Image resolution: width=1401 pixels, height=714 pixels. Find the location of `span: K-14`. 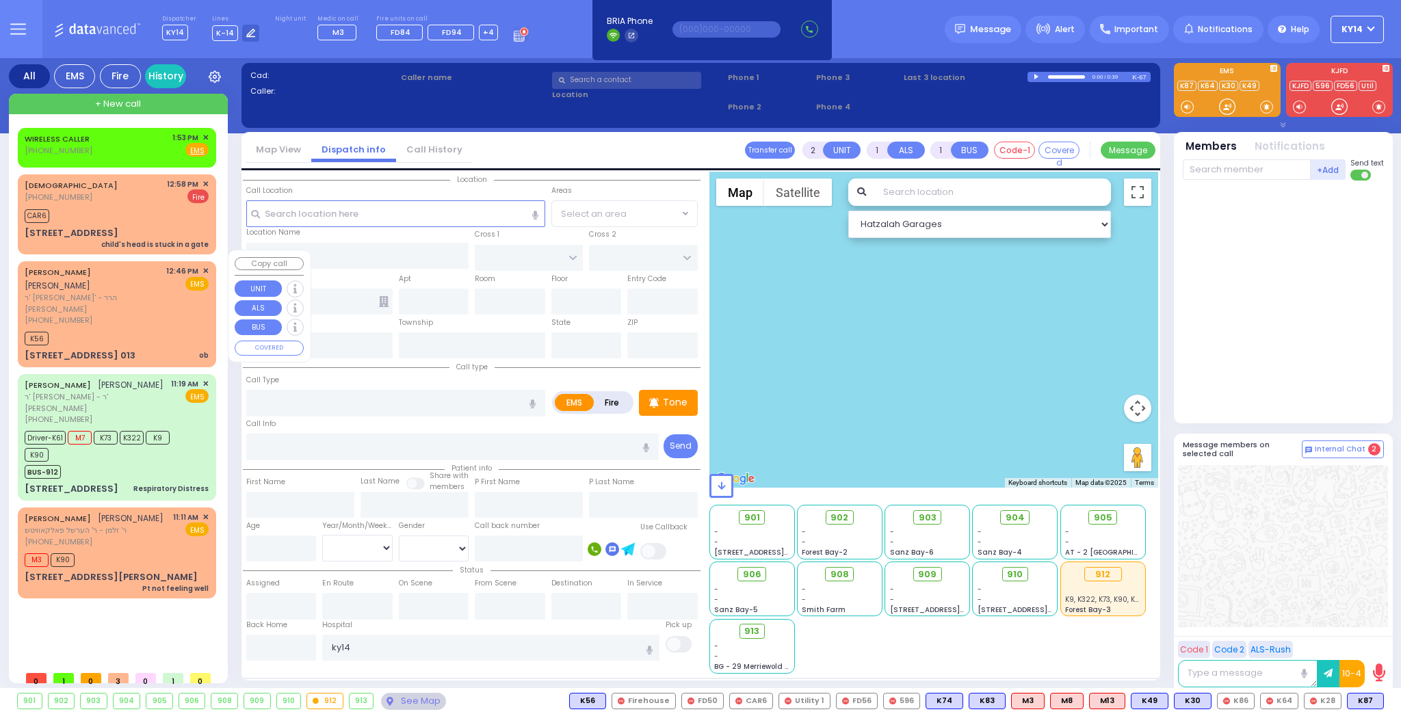

span: K-14 is located at coordinates (225, 33).